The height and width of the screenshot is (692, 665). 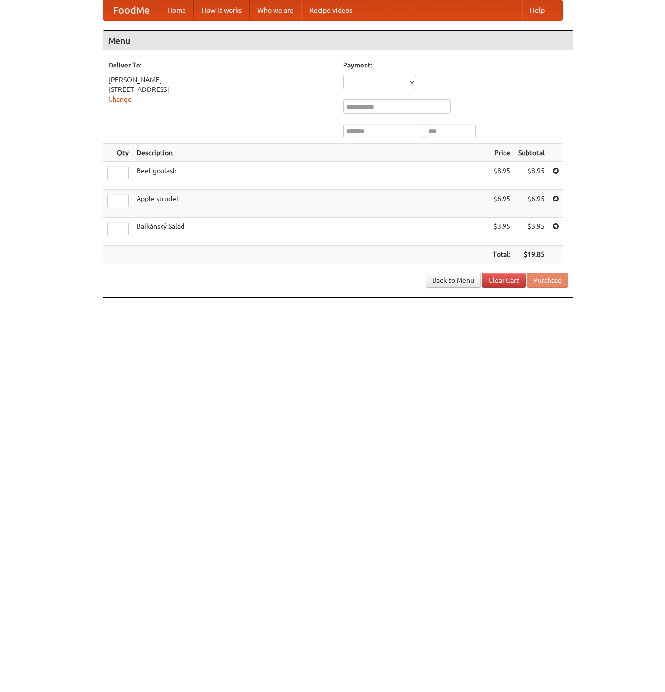 What do you see at coordinates (131, 10) in the screenshot?
I see `a: FoodMe` at bounding box center [131, 10].